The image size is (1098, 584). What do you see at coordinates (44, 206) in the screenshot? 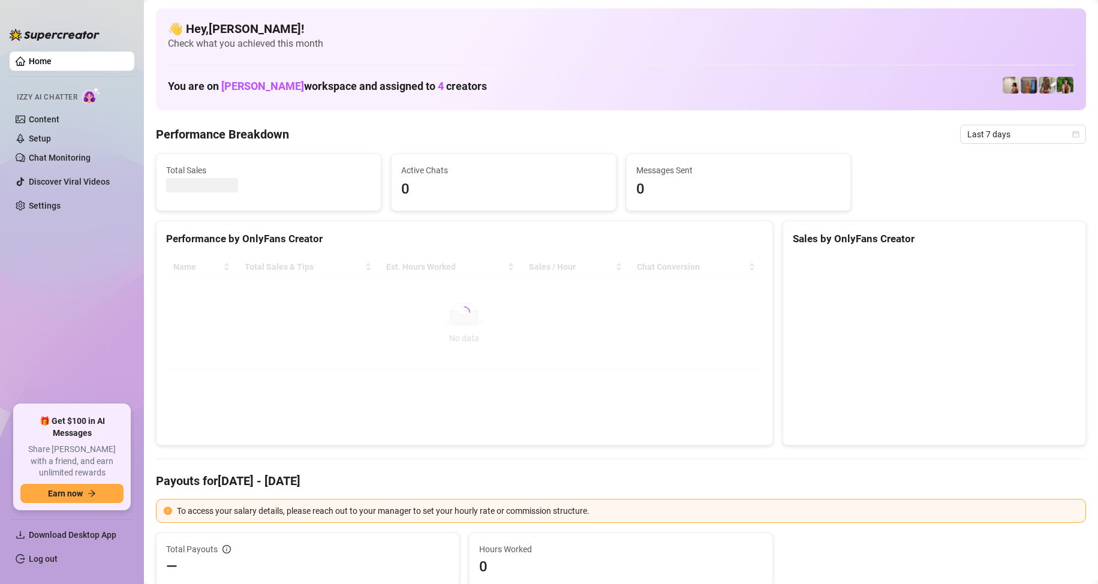
I see `a: Settings` at bounding box center [44, 206].